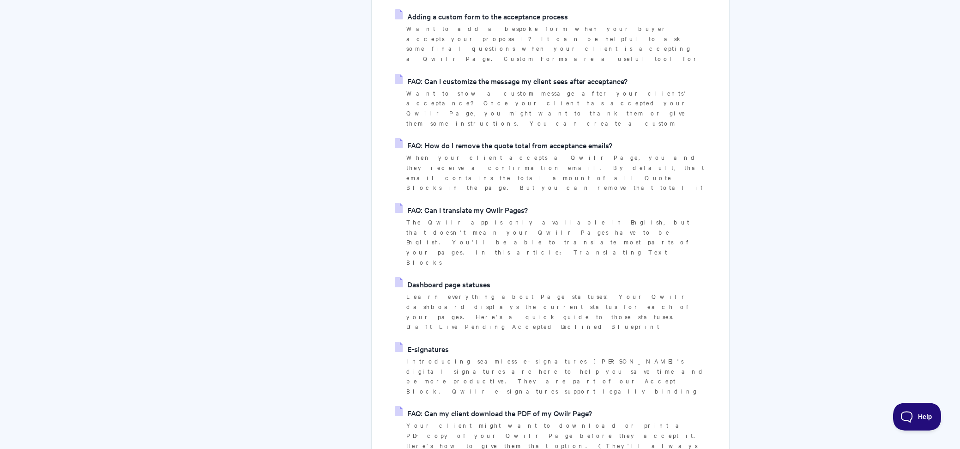 This screenshot has width=960, height=449. I want to click on a: FAQ: Can my client download the PDF of my Qwilr Page?, so click(493, 413).